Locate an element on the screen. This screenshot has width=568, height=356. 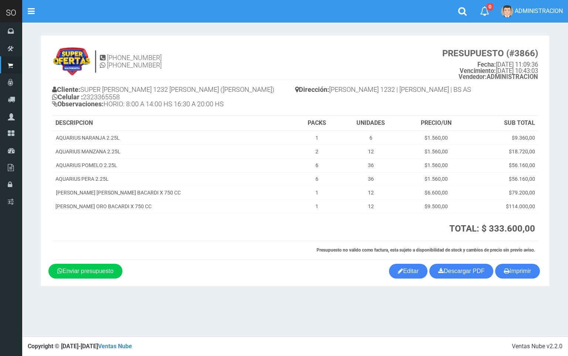
img: 9k= is located at coordinates (72, 61).